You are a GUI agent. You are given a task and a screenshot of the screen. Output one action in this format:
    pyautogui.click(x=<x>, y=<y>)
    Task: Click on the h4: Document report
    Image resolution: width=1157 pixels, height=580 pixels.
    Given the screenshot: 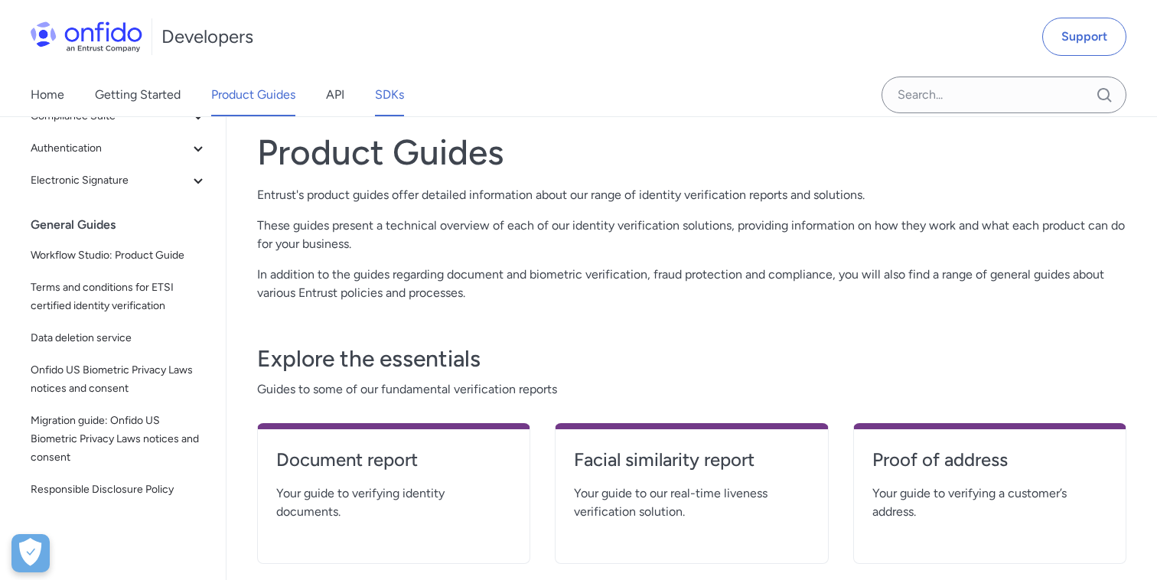 What is the action you would take?
    pyautogui.click(x=393, y=460)
    